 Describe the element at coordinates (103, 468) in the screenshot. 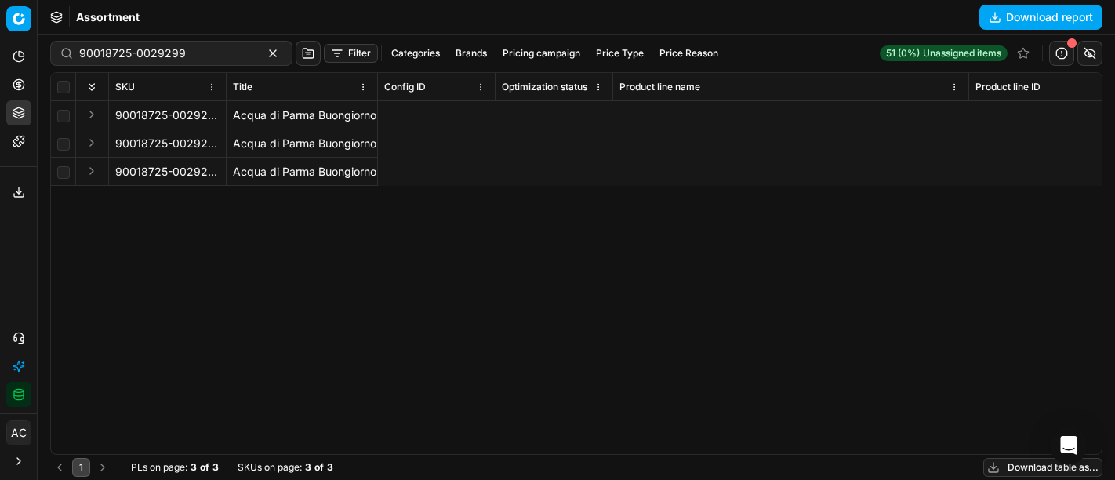

I see `button: Go to next page` at that location.